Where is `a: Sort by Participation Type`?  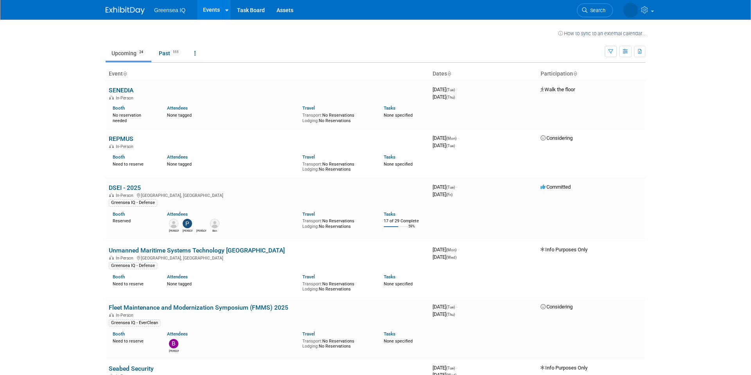
a: Sort by Participation Type is located at coordinates (575, 74).